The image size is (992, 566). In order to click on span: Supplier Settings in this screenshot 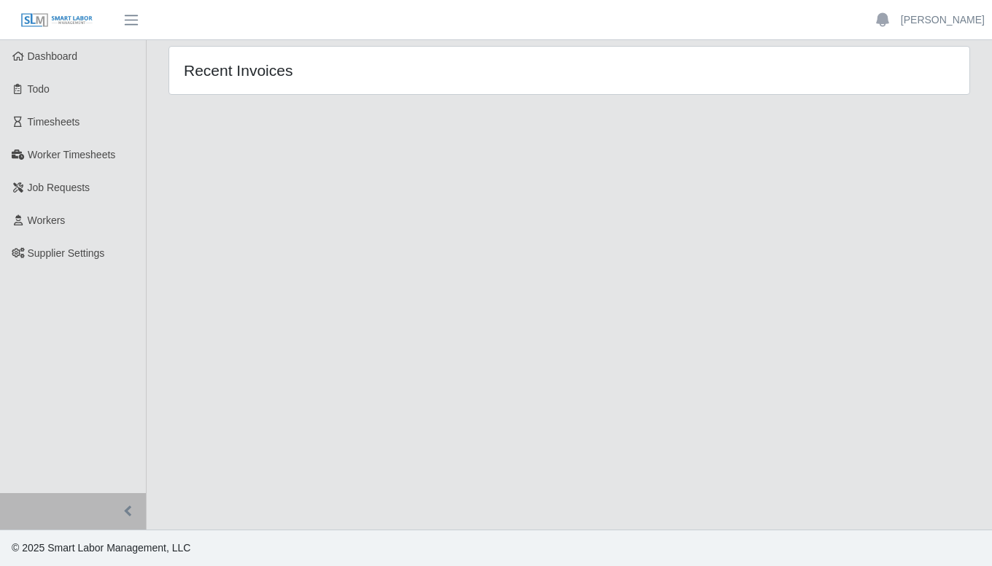, I will do `click(66, 253)`.